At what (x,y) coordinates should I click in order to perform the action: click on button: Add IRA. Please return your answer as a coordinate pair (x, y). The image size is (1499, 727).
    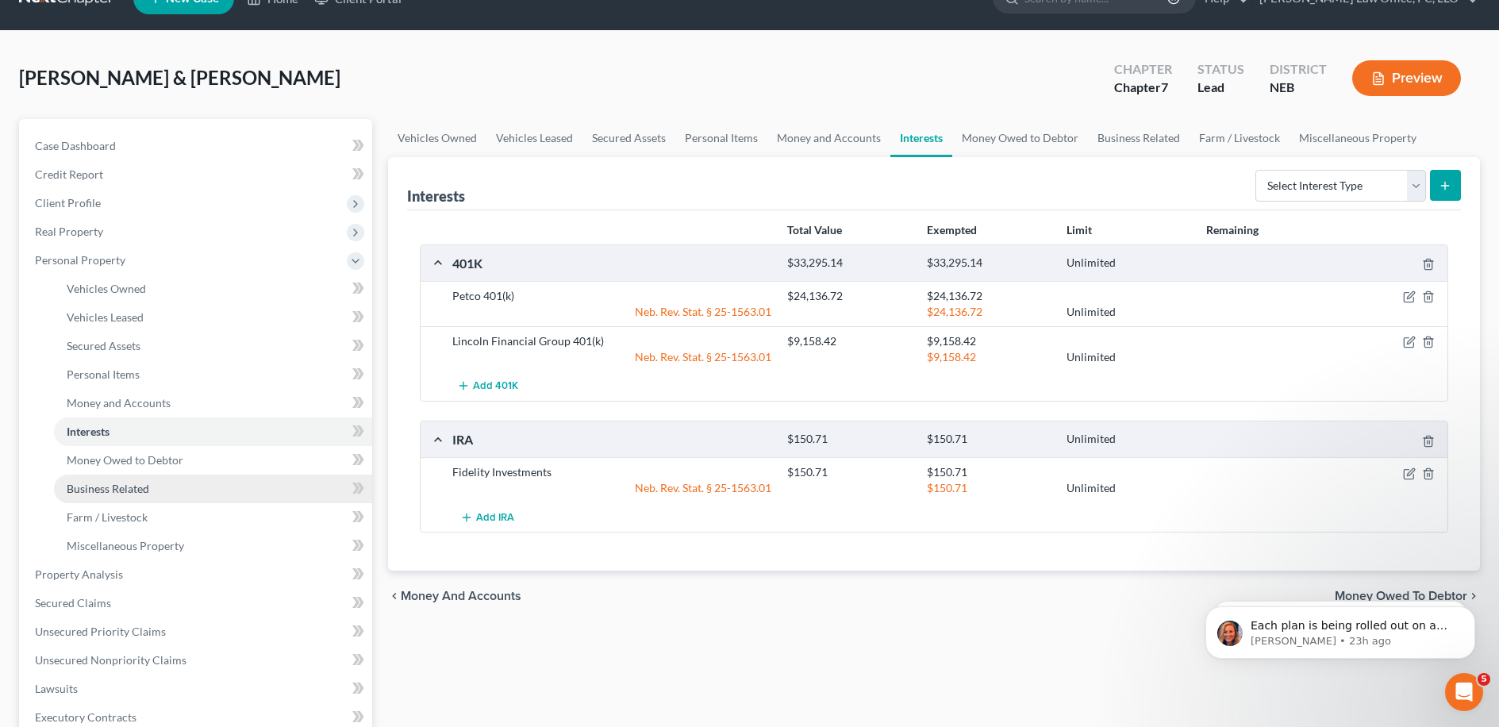
    Looking at the image, I should click on (487, 517).